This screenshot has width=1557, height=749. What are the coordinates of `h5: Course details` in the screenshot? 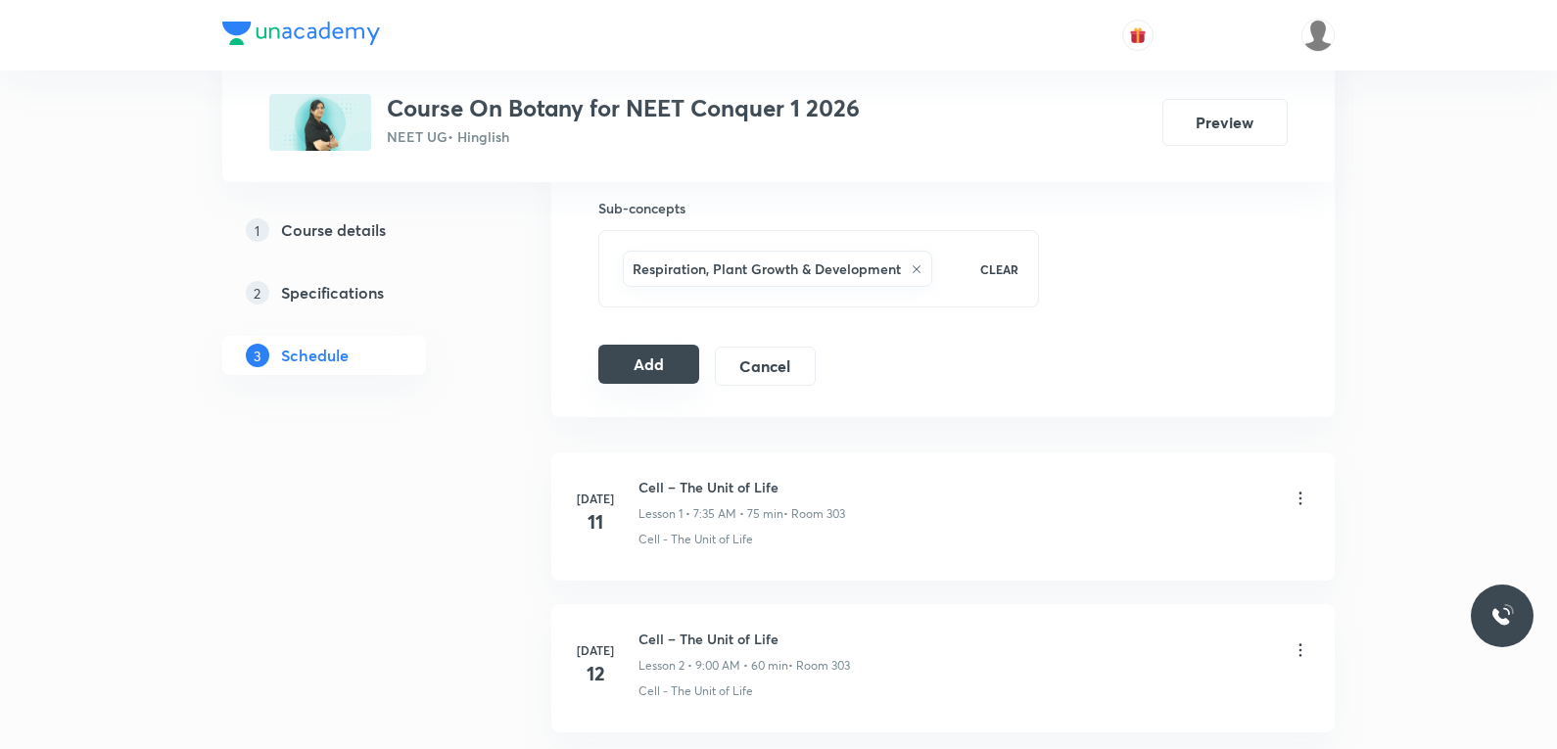 It's located at (333, 230).